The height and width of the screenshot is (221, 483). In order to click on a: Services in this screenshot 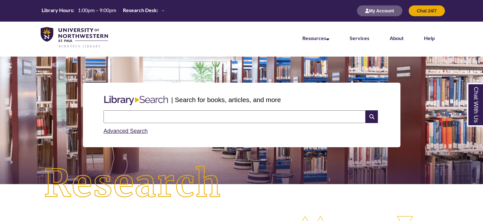, I will do `click(360, 38)`.